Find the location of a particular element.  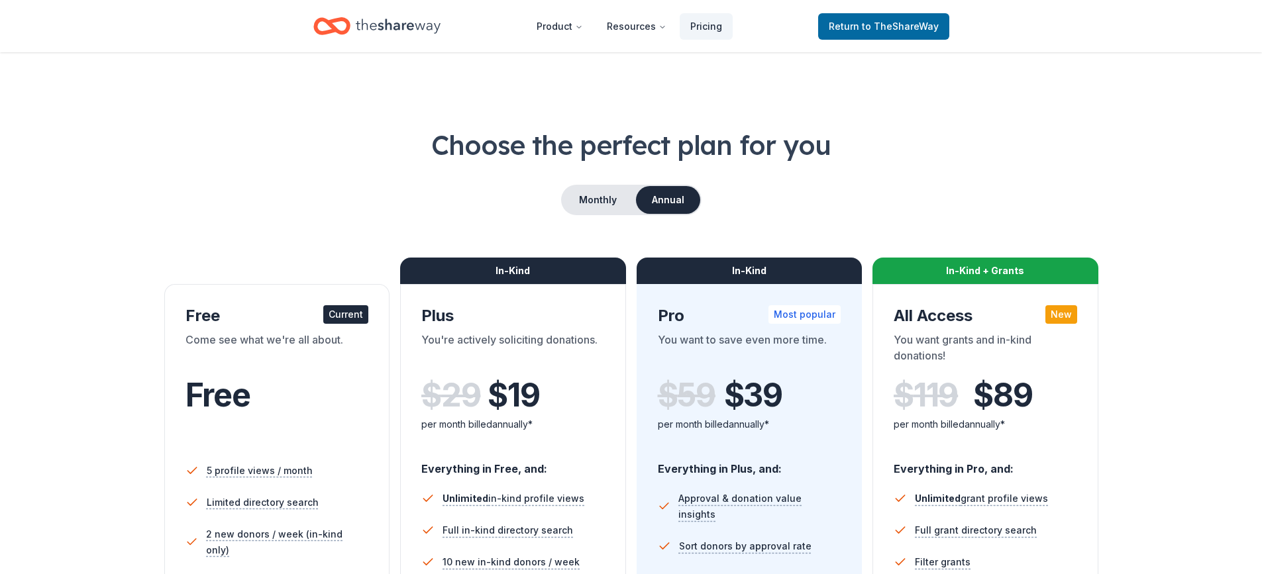

span: Approval & donation value insights is located at coordinates (759, 507).